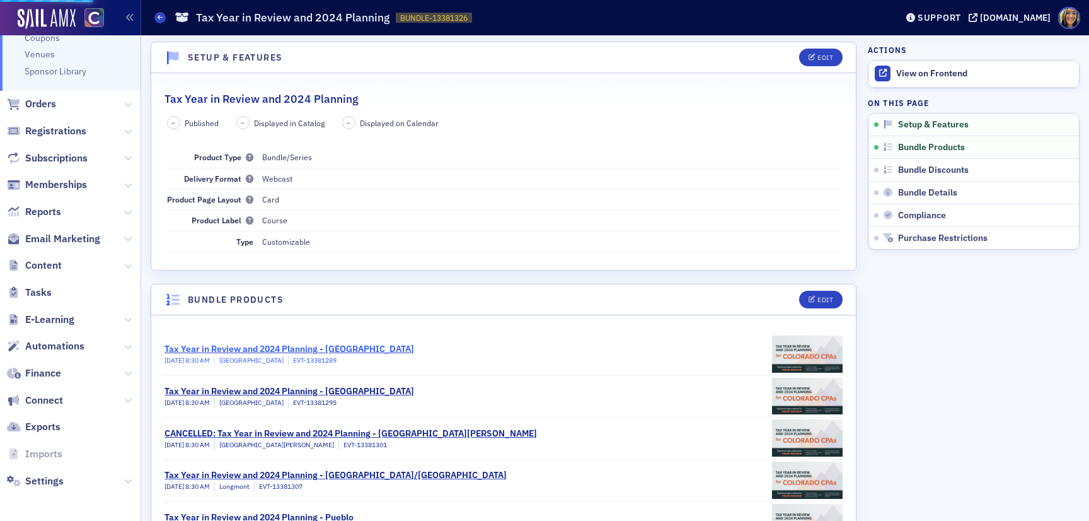  Describe the element at coordinates (202, 123) in the screenshot. I see `span: Published` at that location.